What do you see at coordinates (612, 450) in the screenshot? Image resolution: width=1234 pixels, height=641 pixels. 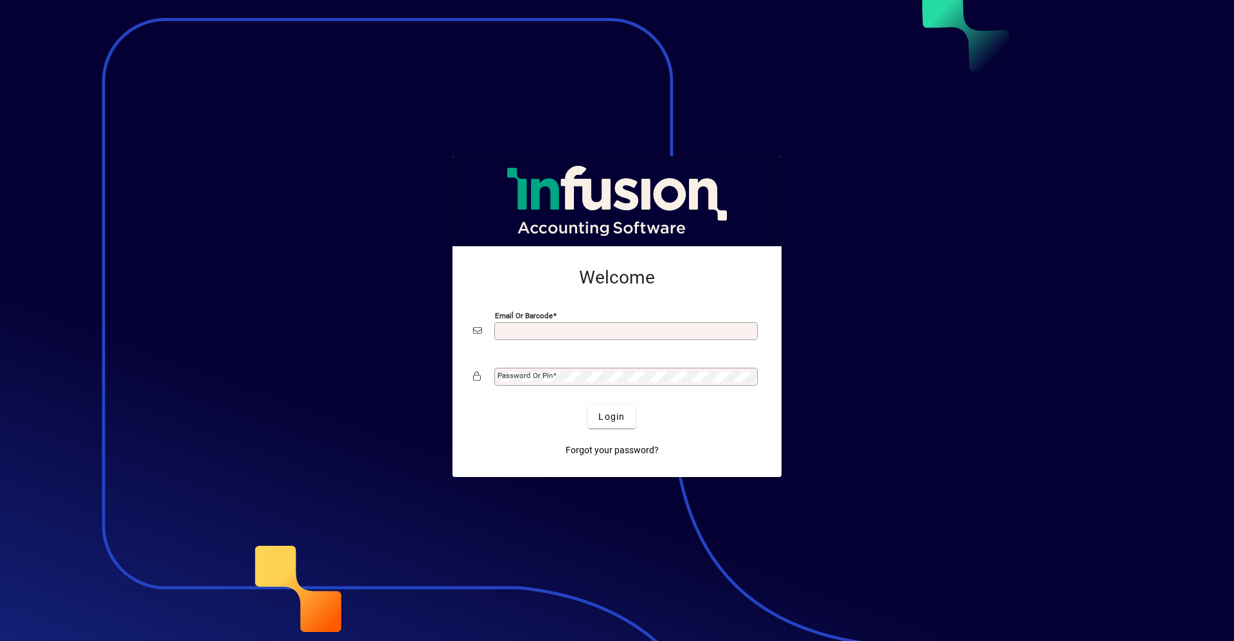 I see `a: Forgot your password?` at bounding box center [612, 450].